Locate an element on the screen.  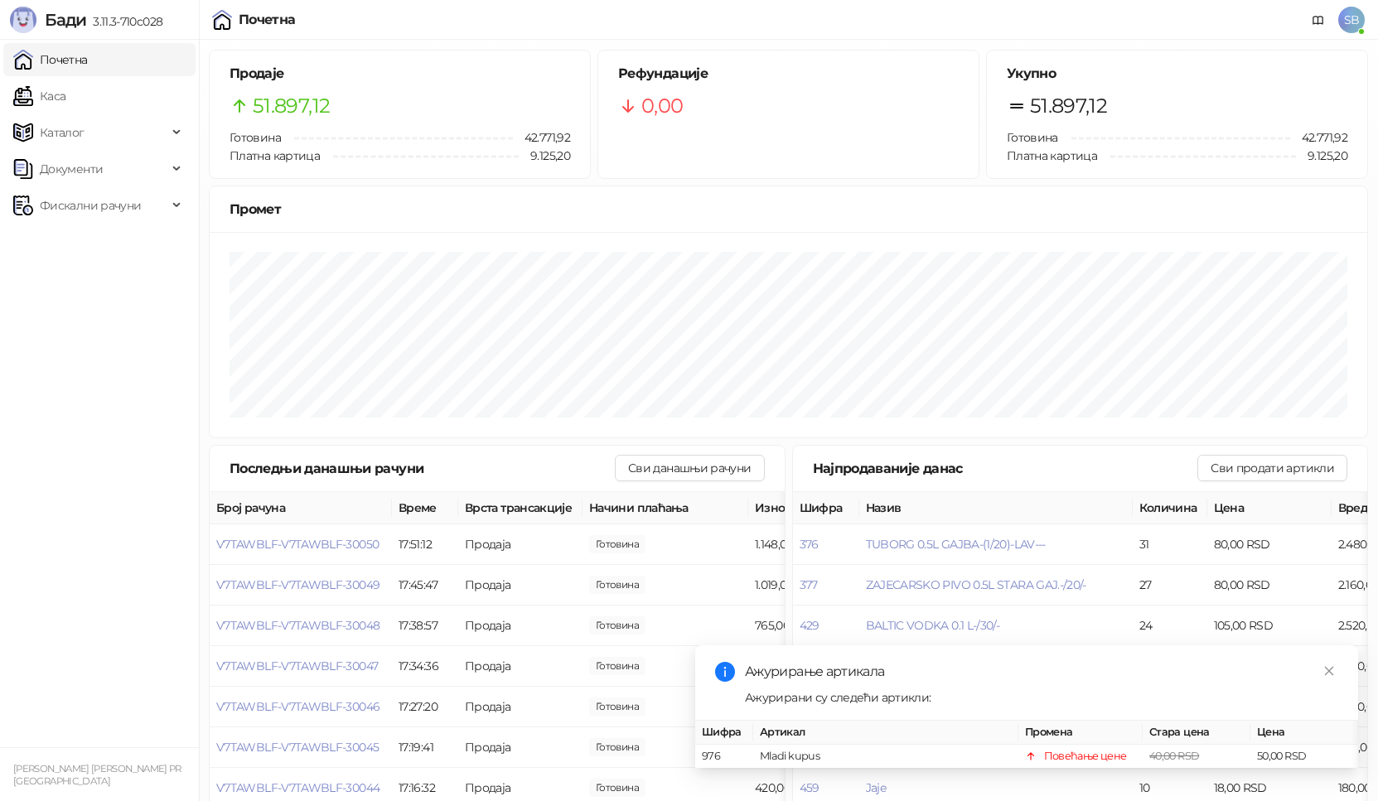
button: 459 is located at coordinates (810, 788).